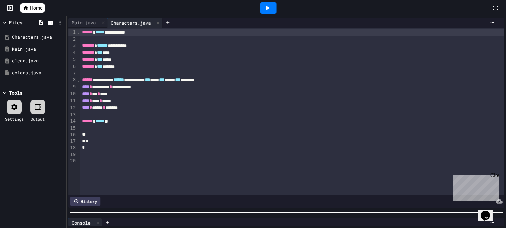  What do you see at coordinates (72, 67) in the screenshot?
I see `div: 6` at bounding box center [72, 67].